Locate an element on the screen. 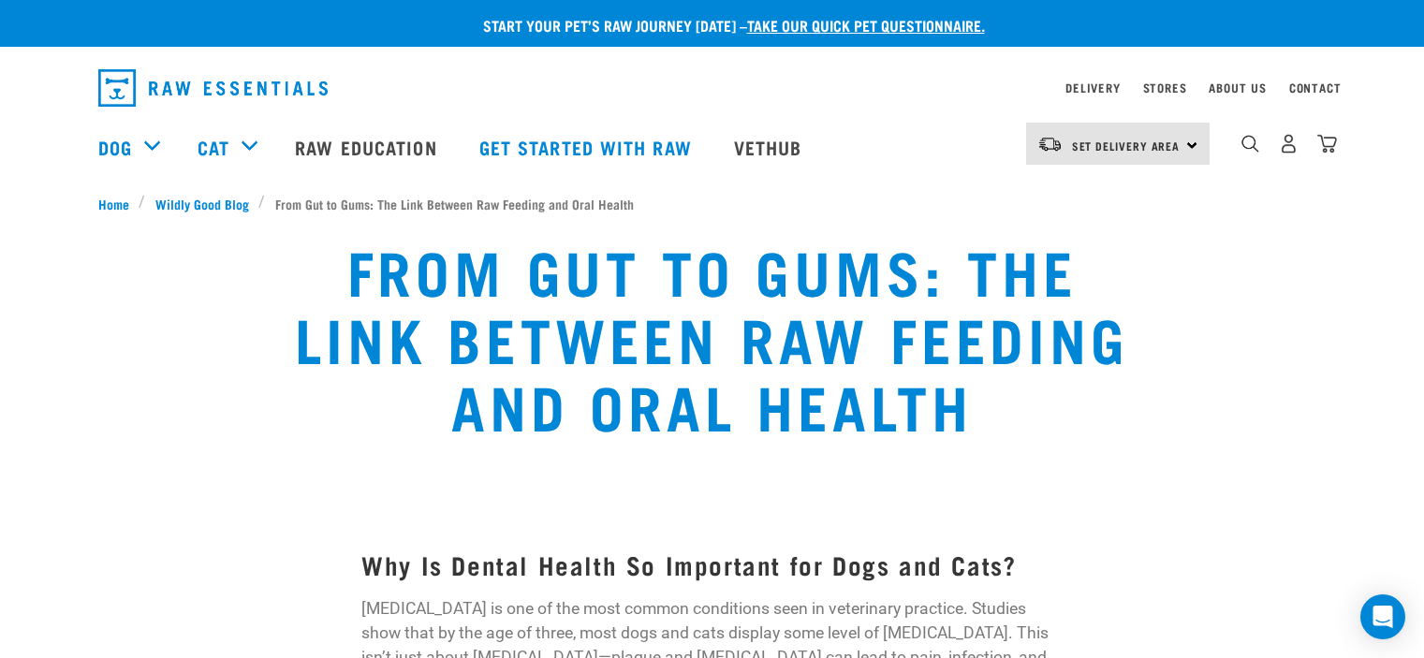 This screenshot has height=658, width=1424. img: van-moving.png is located at coordinates (1050, 144).